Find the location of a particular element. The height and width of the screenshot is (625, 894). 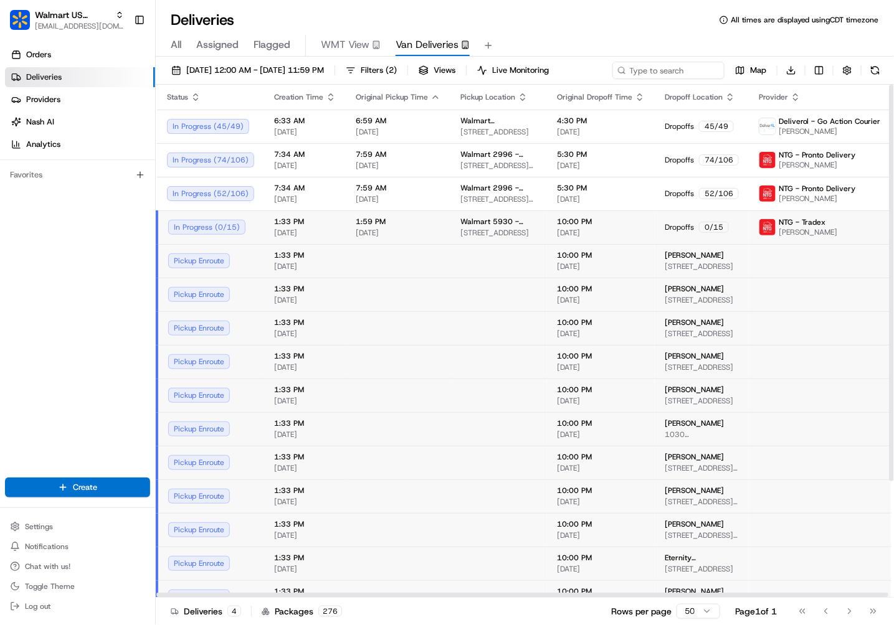

span: 1:59 PM is located at coordinates (398, 222).